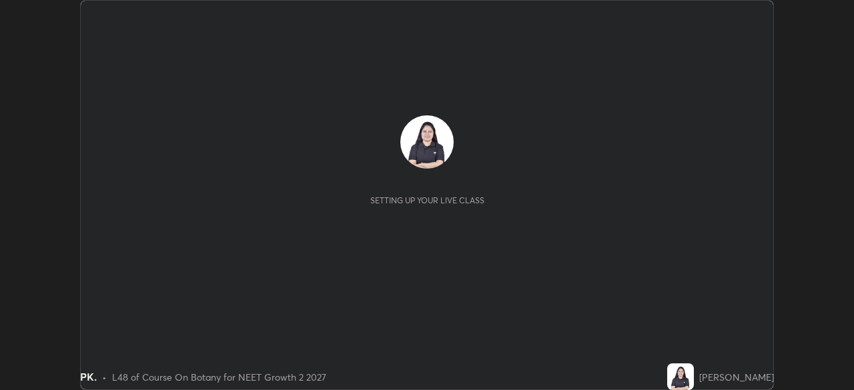 The image size is (854, 390). Describe the element at coordinates (427, 200) in the screenshot. I see `div: Setting up your live class` at that location.